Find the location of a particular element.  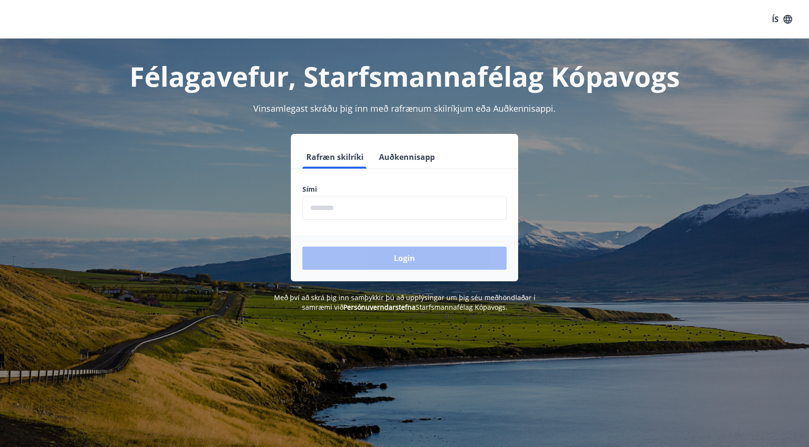

span: Með því að skrá þig inn samþykkir þú að upplýsingar um þig séu meðhöndlaðar í samræmi við Starfsm... is located at coordinates (405, 302).